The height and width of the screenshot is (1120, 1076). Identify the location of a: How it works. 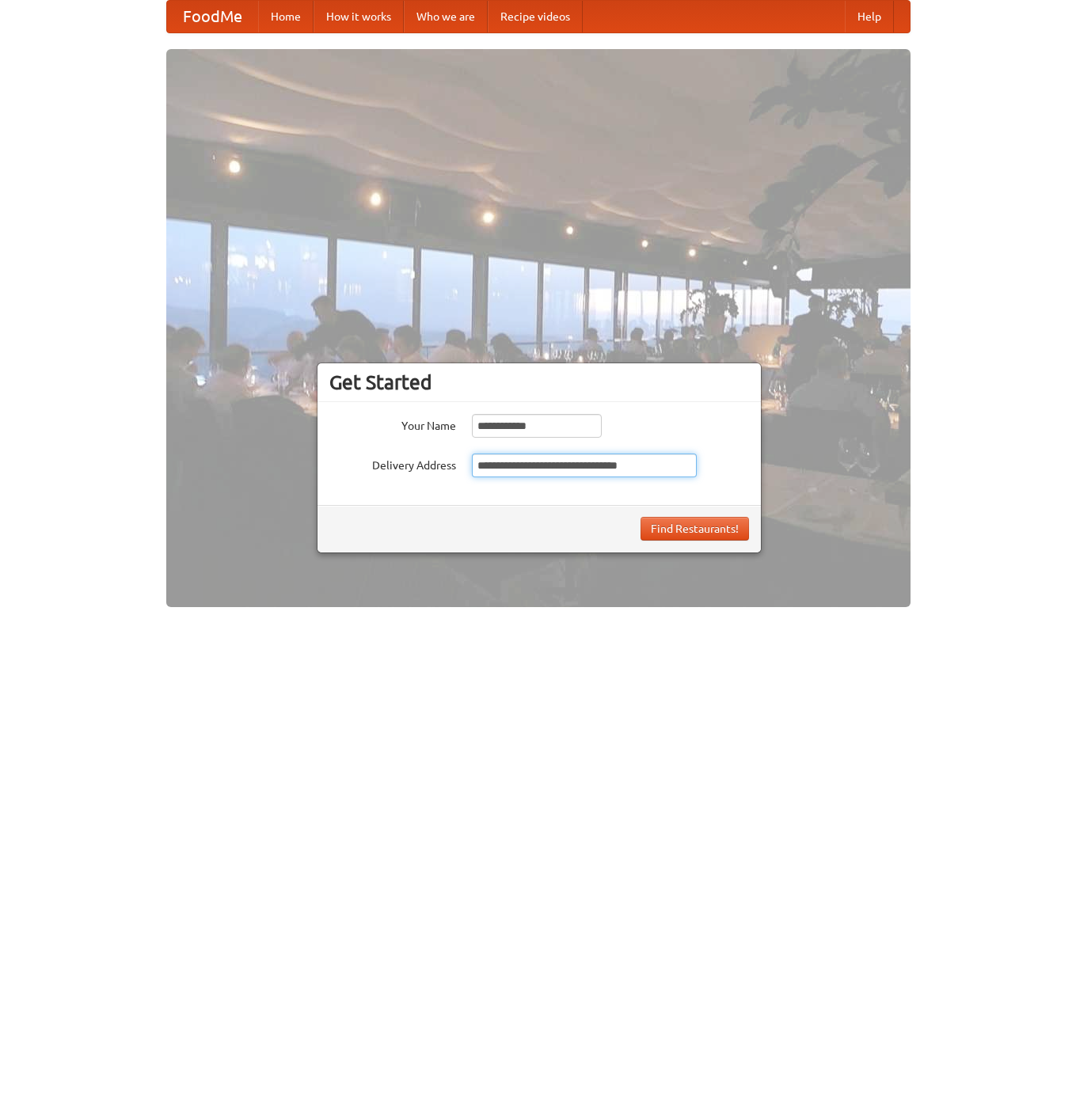
(359, 16).